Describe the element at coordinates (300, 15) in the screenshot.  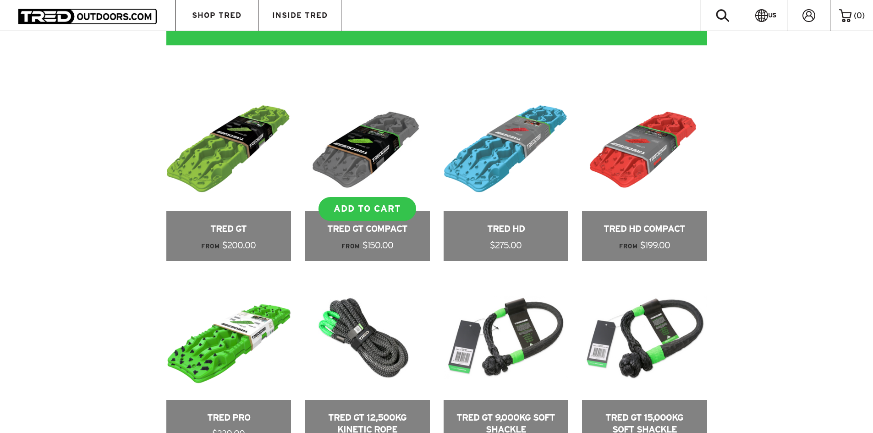
I see `span: INSIDE TRED` at that location.